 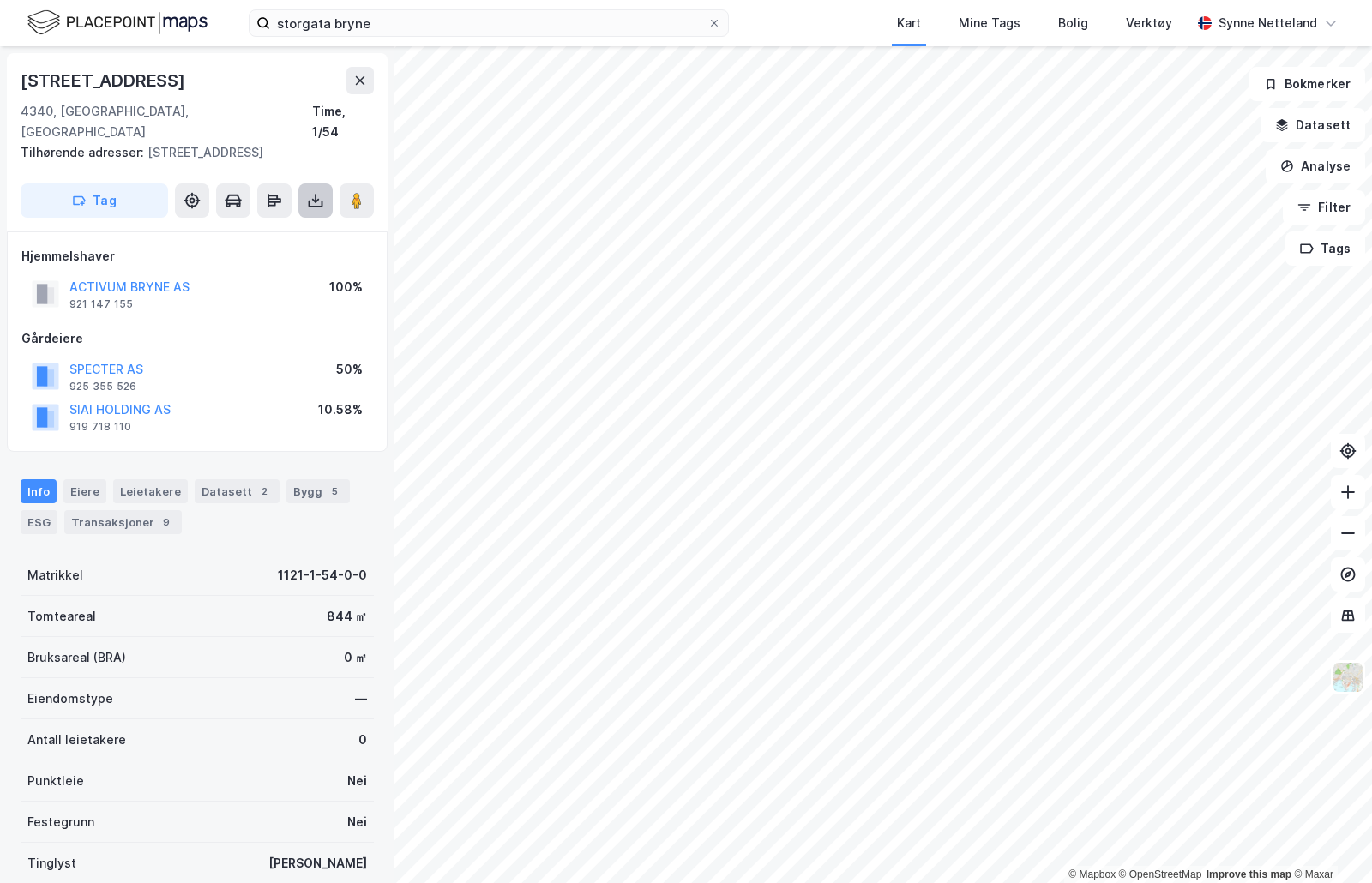 I want to click on button: Analyse, so click(x=1316, y=166).